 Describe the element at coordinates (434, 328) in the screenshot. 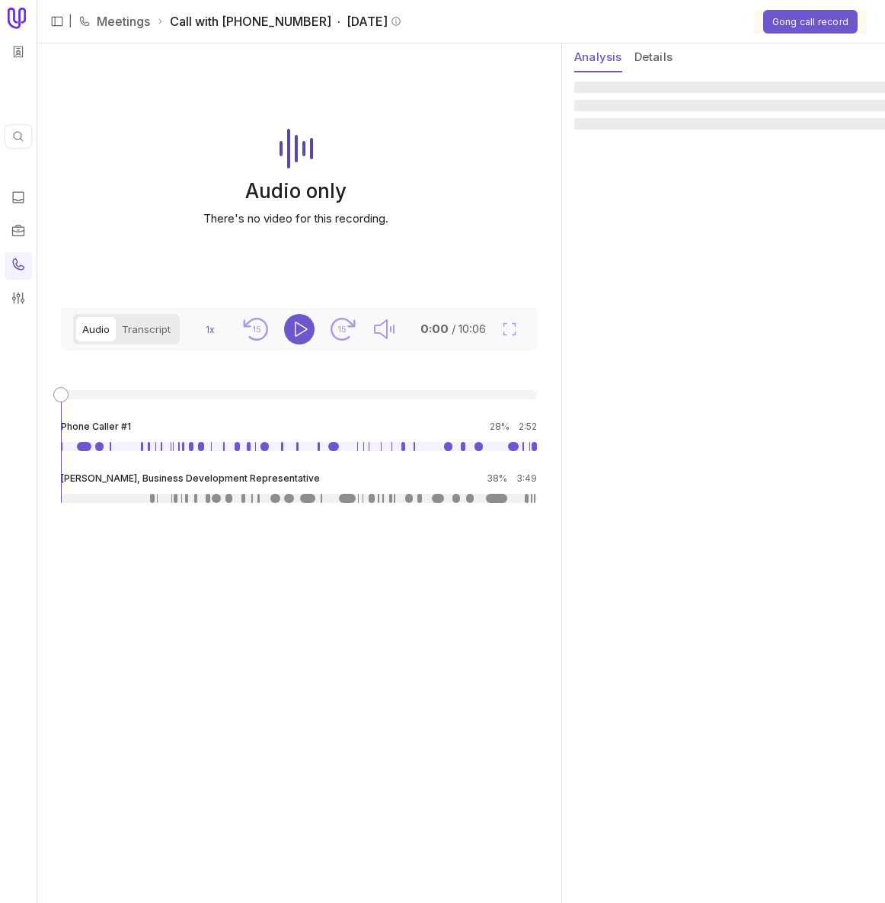

I see `time: 0:00` at that location.